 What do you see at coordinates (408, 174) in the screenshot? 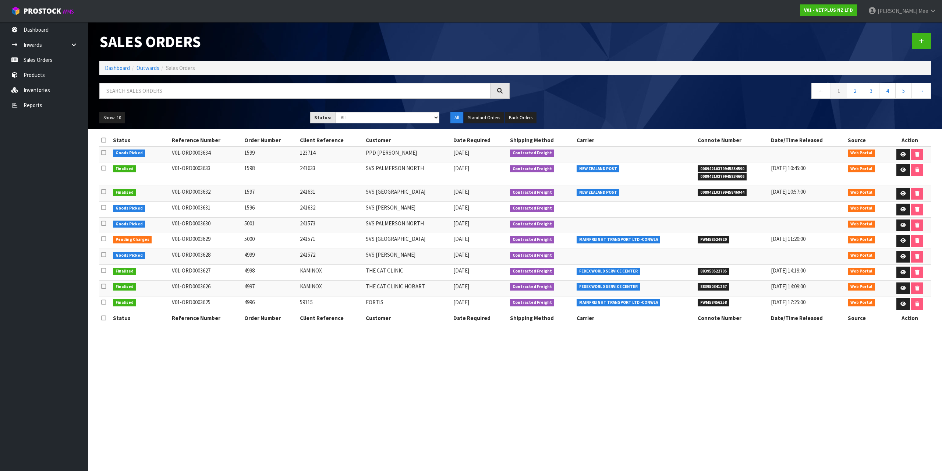
I see `td: SVS PALMERSON NORTH` at bounding box center [408, 174].